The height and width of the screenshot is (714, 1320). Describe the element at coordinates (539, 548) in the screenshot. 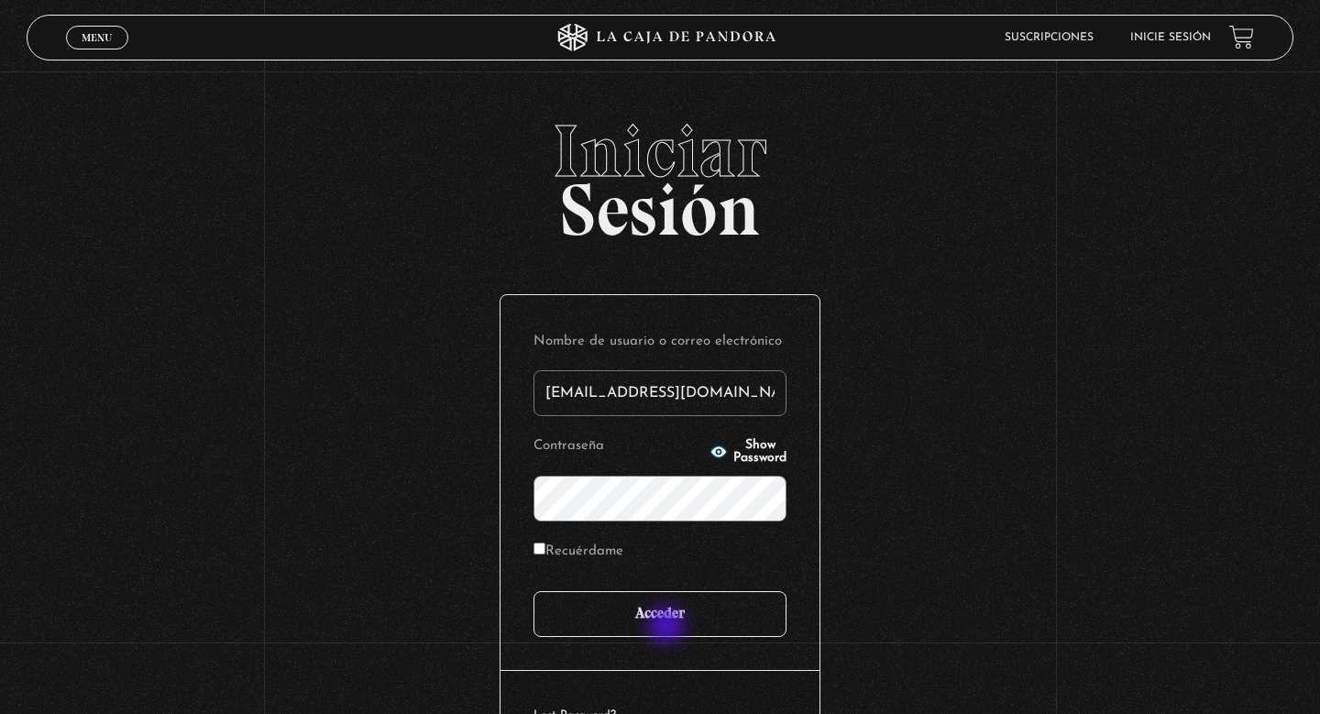

I see `input: Recuérdame` at that location.